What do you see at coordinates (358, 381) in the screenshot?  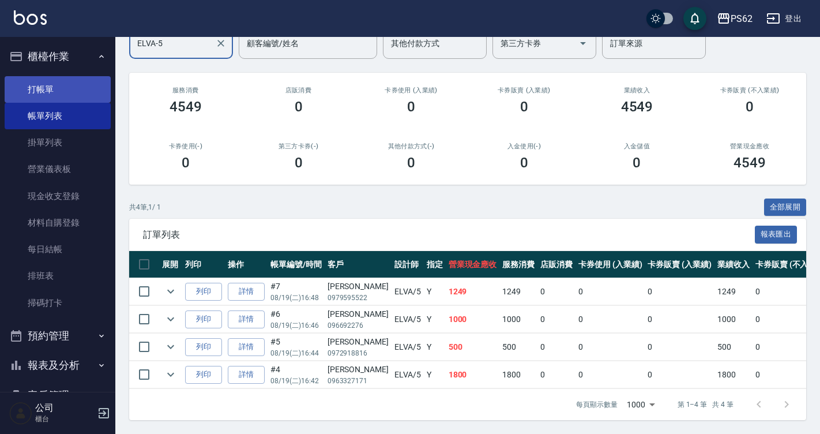 I see `p: 0963327171` at bounding box center [358, 381].